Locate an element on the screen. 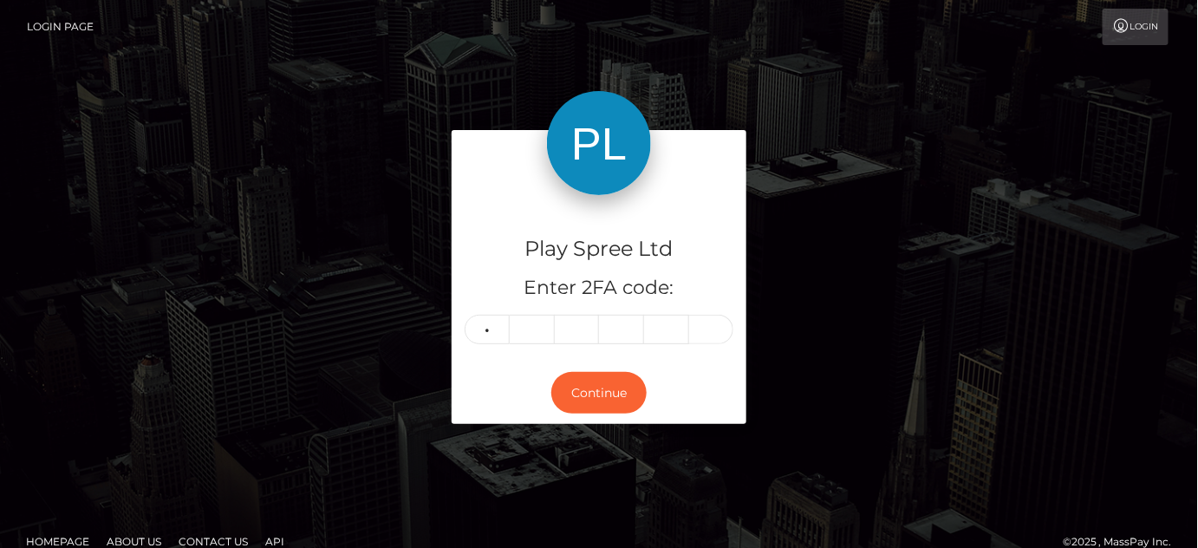  img: Play Spree Ltd is located at coordinates (599, 143).